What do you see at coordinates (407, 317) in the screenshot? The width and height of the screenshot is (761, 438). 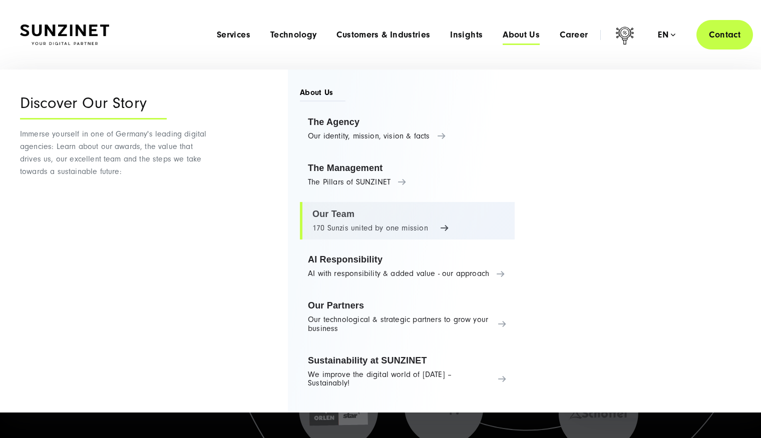 I see `a: Our Partners Our technological & strategic partners to grow your business` at bounding box center [407, 317].